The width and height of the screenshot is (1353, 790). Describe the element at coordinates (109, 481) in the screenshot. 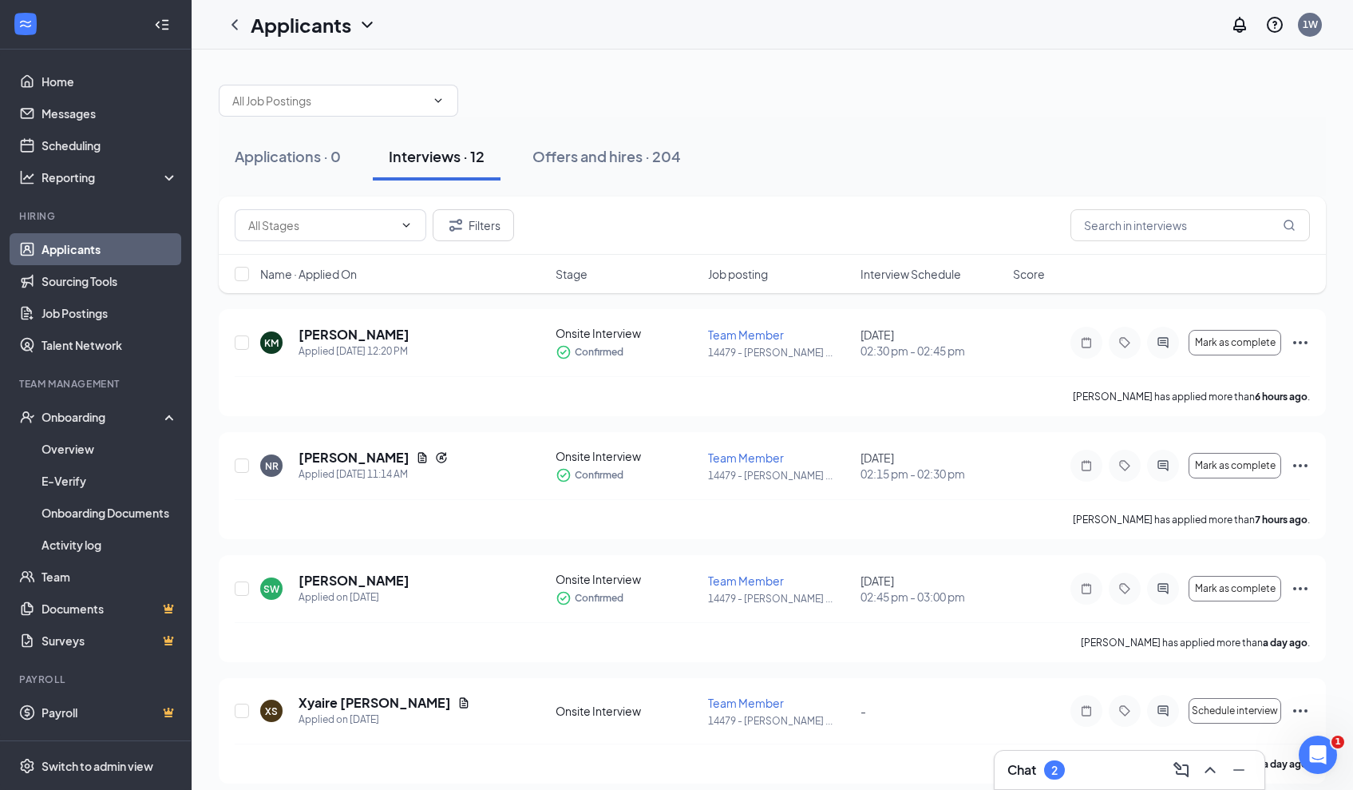

I see `a: E-Verify` at that location.